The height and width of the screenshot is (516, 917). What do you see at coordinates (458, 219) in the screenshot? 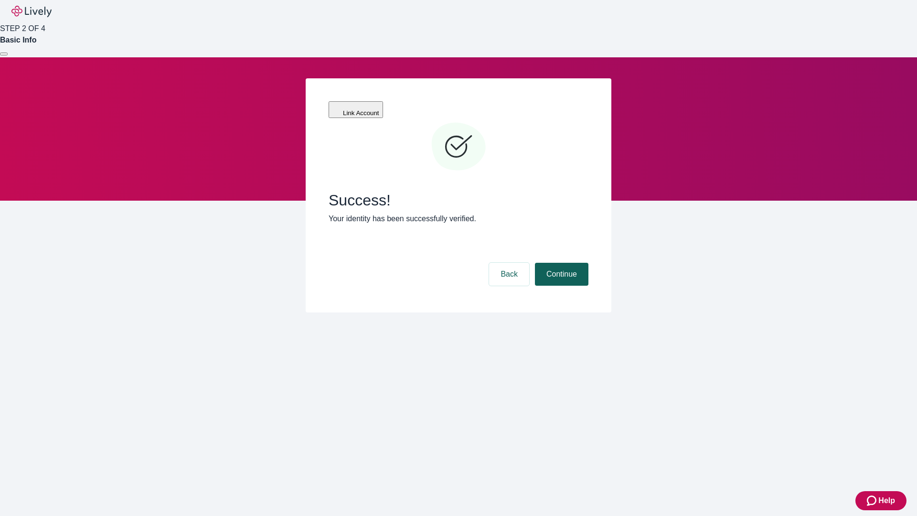
I see `p: Your identity has been successfully verified.` at bounding box center [458, 219].